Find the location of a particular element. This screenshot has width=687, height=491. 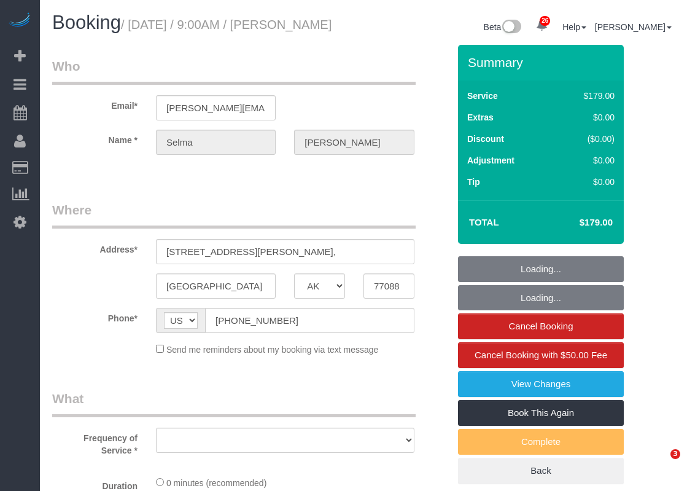

a: Beta is located at coordinates (503, 27).